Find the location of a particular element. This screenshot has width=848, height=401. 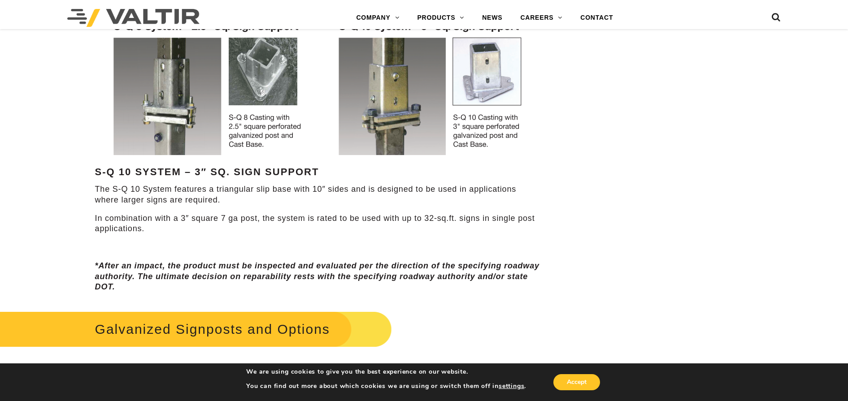

a: NEWS is located at coordinates (492, 18).